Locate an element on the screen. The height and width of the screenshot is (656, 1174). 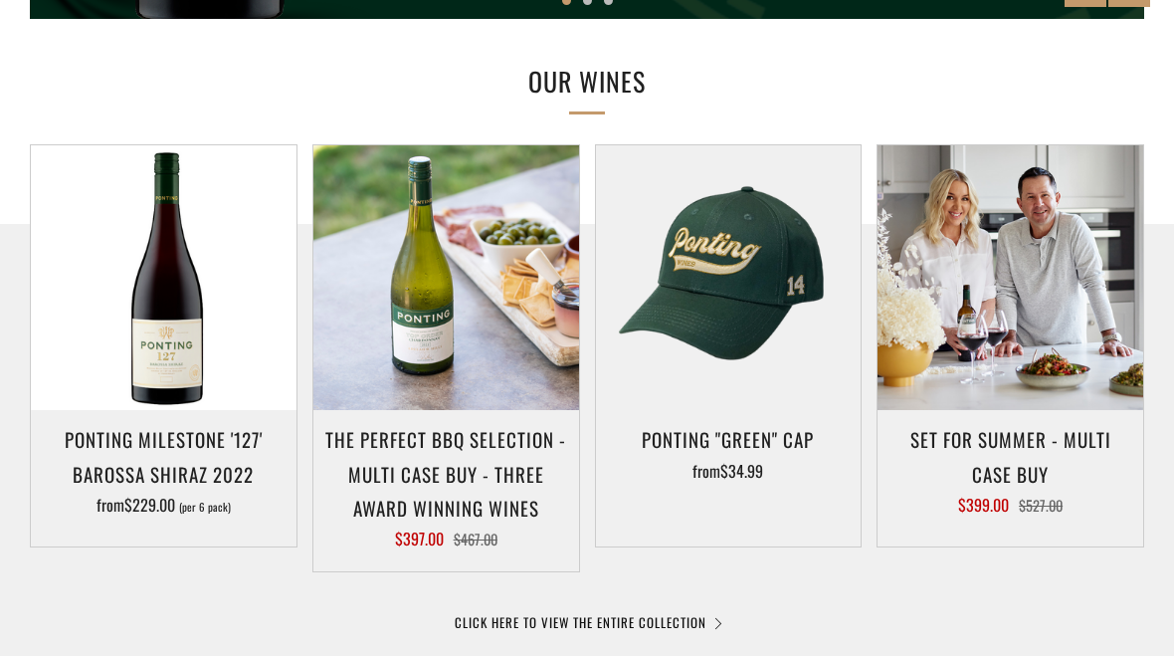
span: $397.00 is located at coordinates (419, 538).